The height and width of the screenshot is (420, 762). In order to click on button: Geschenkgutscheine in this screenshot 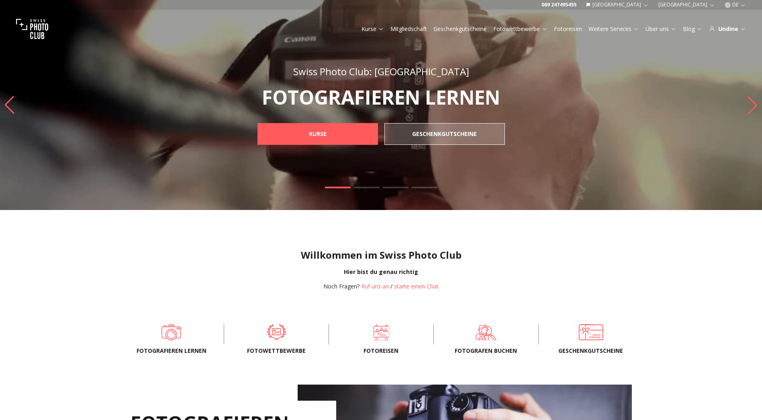, I will do `click(460, 29)`.